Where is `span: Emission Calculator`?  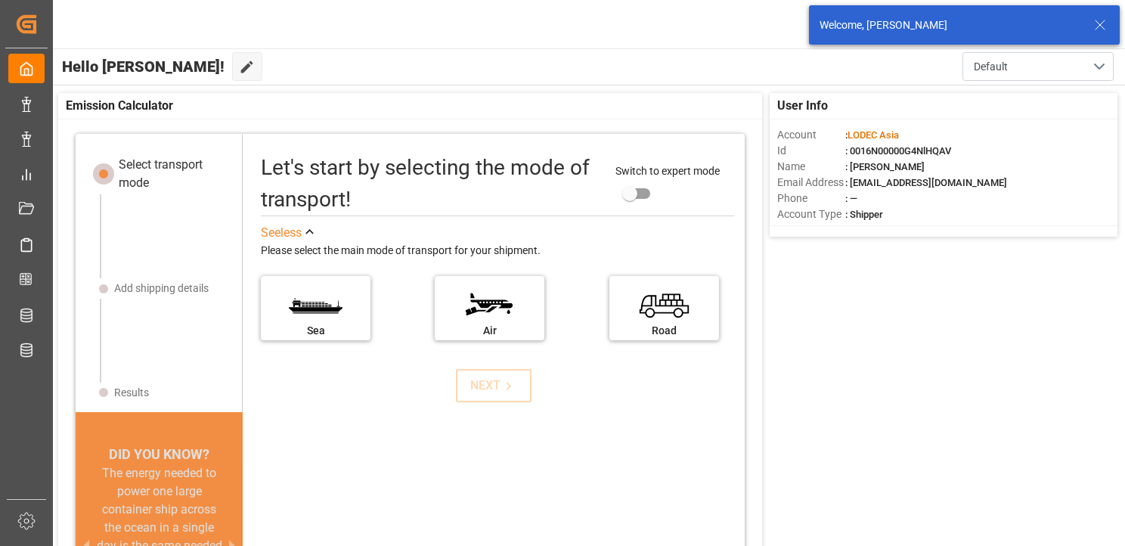 span: Emission Calculator is located at coordinates (119, 106).